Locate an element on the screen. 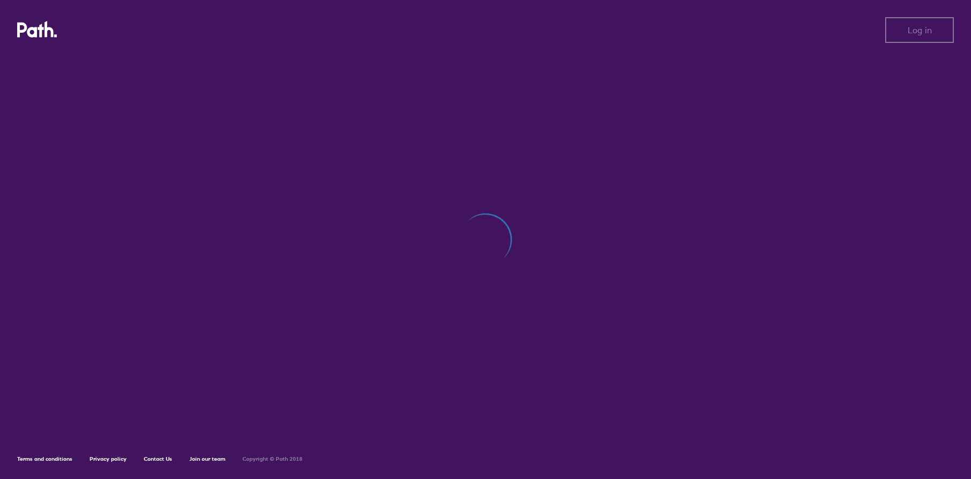 Image resolution: width=971 pixels, height=479 pixels. h6: Copyright © Path 2018 is located at coordinates (273, 459).